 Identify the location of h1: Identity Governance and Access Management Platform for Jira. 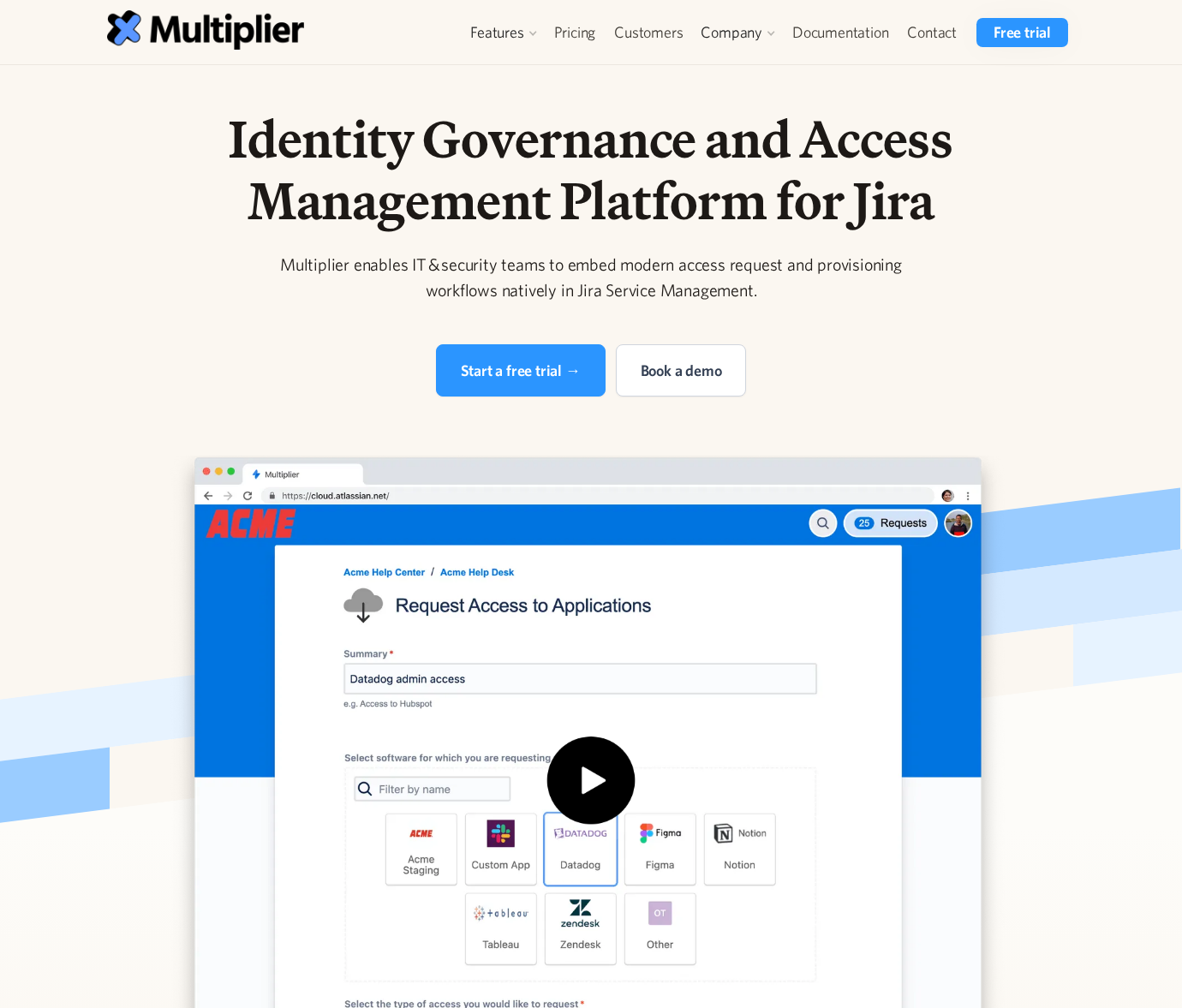
(591, 169).